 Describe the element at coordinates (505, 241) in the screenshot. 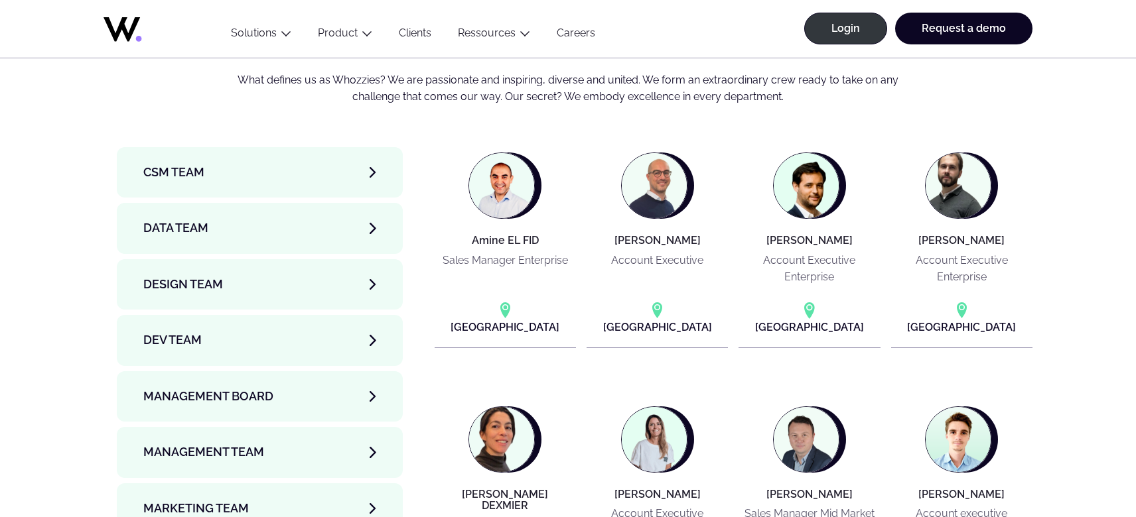

I see `h4: Amine EL FID` at that location.